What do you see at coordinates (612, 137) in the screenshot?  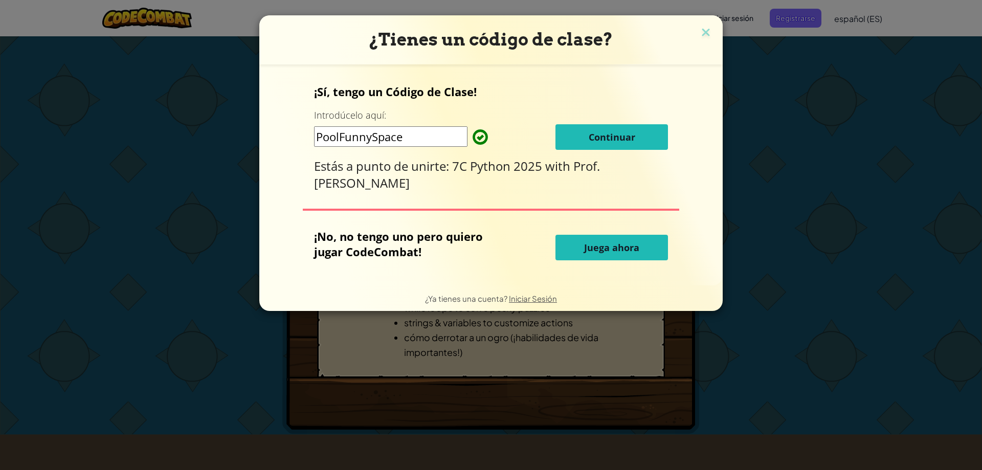 I see `span: Continuar` at bounding box center [612, 137].